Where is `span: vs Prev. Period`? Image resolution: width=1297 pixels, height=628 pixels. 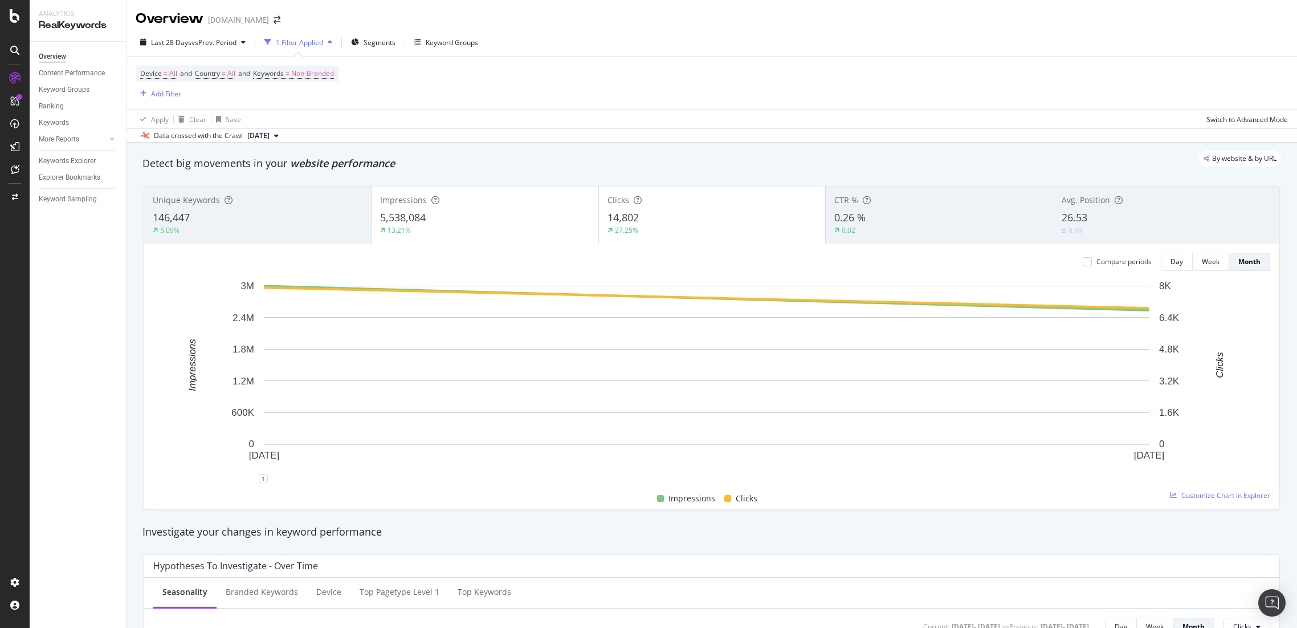 span: vs Prev. Period is located at coordinates (214, 42).